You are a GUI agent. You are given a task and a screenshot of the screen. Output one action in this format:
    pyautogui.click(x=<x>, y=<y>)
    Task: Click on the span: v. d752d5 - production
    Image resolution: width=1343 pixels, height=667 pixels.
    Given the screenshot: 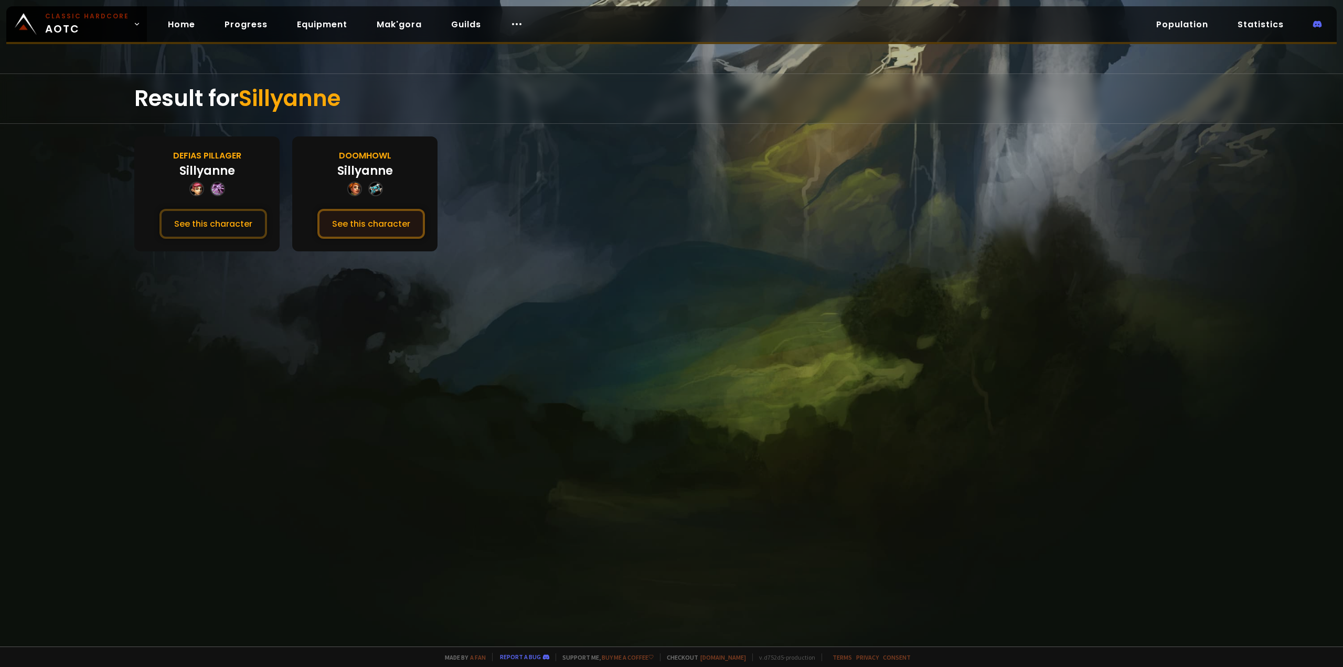 What is the action you would take?
    pyautogui.click(x=784, y=657)
    